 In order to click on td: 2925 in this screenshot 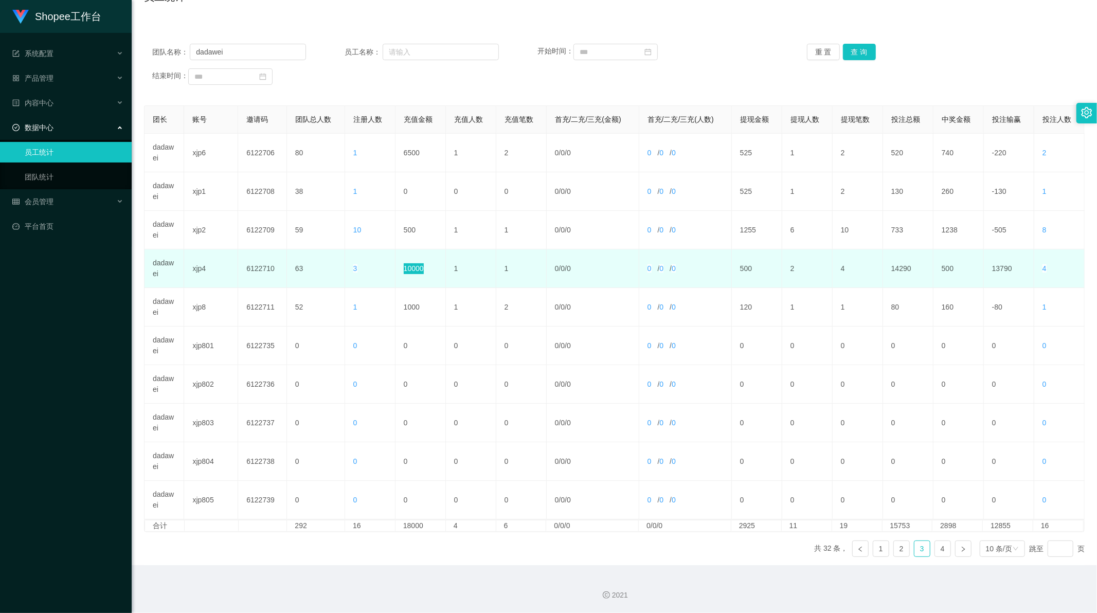, I will do `click(757, 526)`.